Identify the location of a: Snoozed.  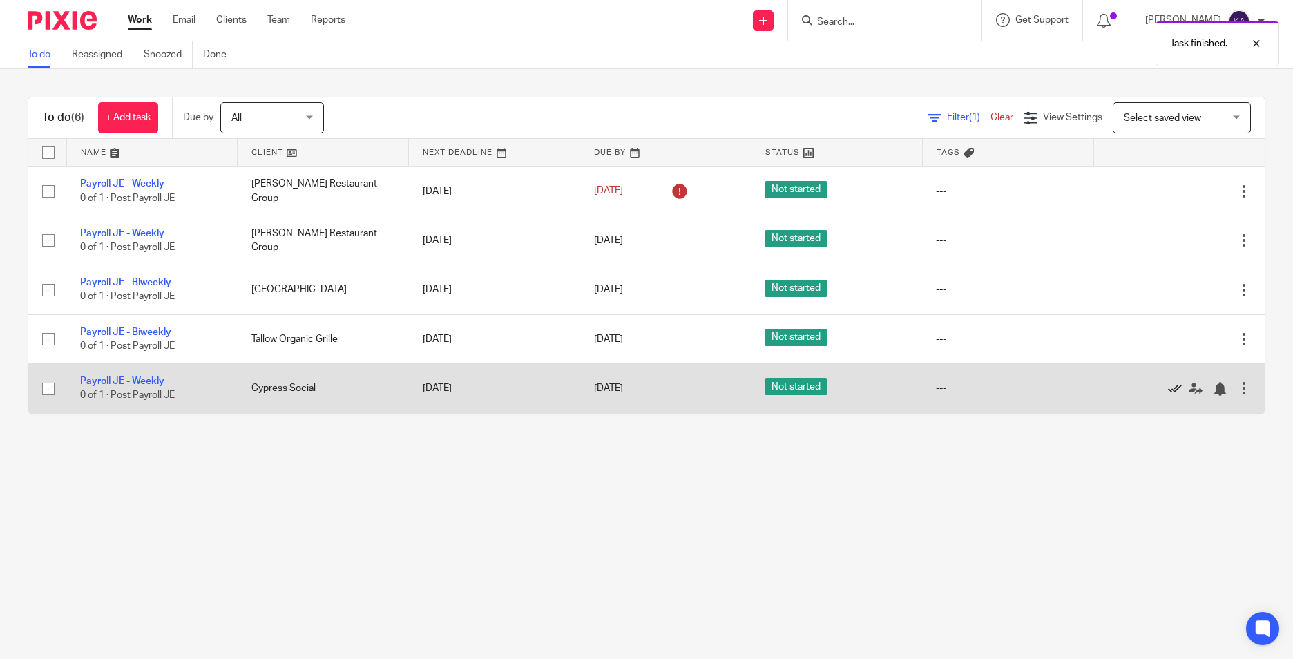
(168, 55).